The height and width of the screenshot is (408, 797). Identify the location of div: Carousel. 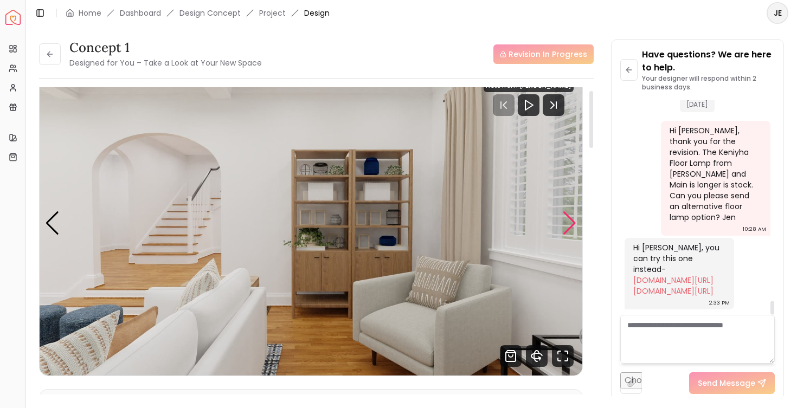
(311, 223).